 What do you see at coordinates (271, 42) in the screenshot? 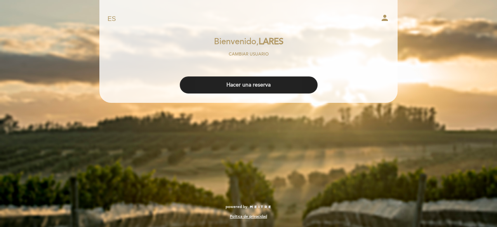
I see `span: LARES` at bounding box center [271, 42].